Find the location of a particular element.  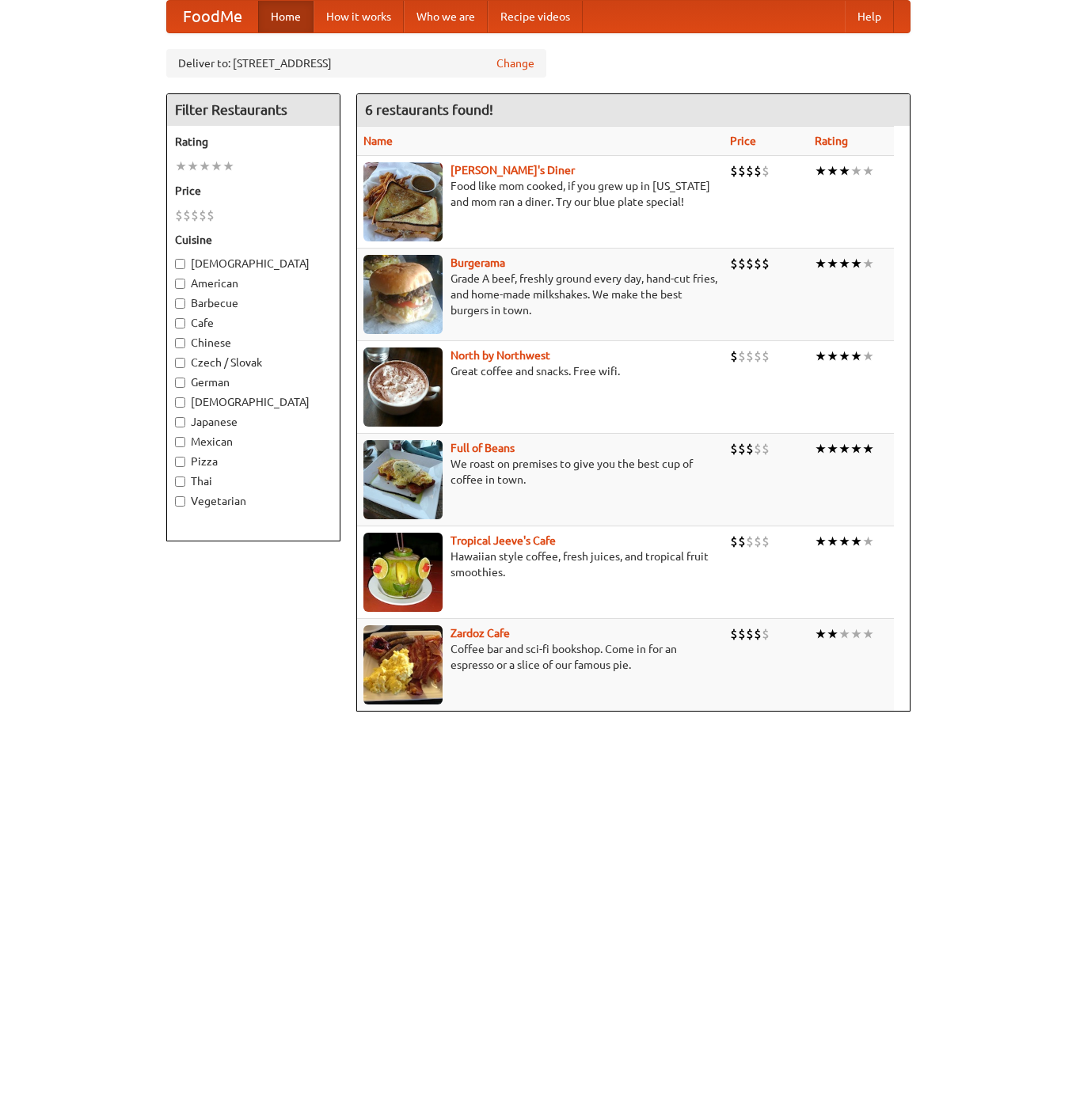

a: Price is located at coordinates (742, 140).